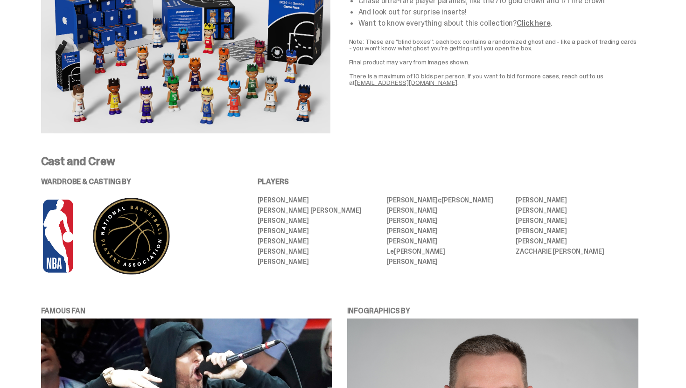 Image resolution: width=686 pixels, height=388 pixels. I want to click on span: c, so click(439, 200).